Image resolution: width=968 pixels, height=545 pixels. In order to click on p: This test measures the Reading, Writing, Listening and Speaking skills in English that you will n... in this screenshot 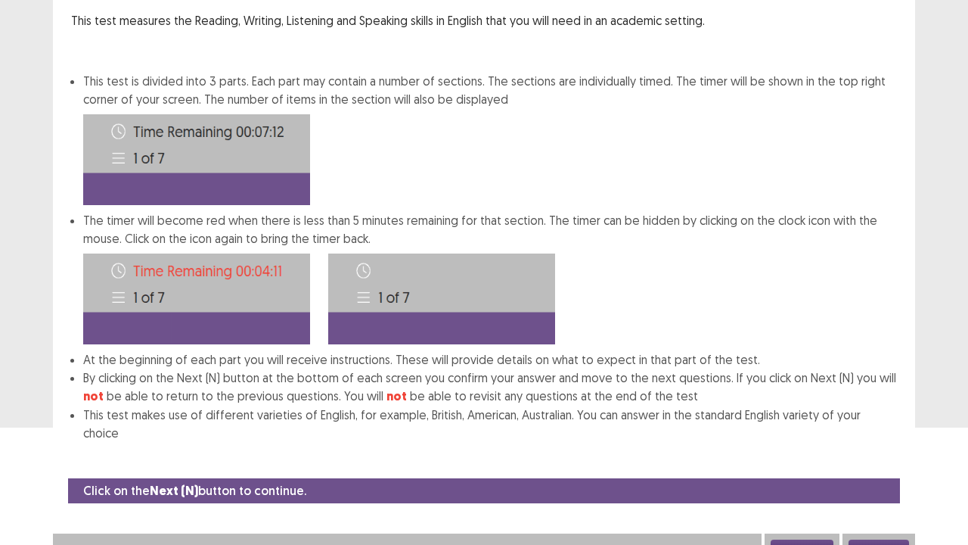, I will do `click(484, 20)`.